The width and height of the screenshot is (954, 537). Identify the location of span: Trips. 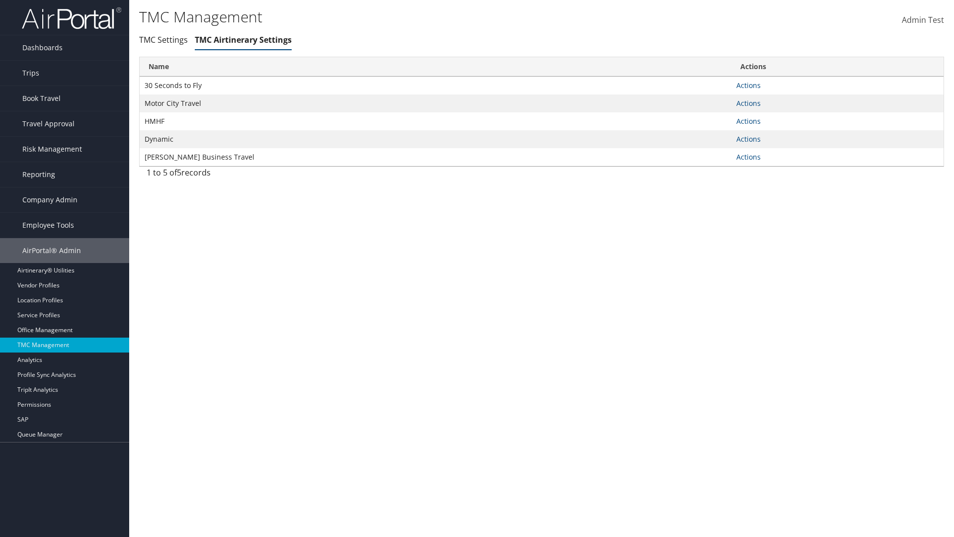
(31, 73).